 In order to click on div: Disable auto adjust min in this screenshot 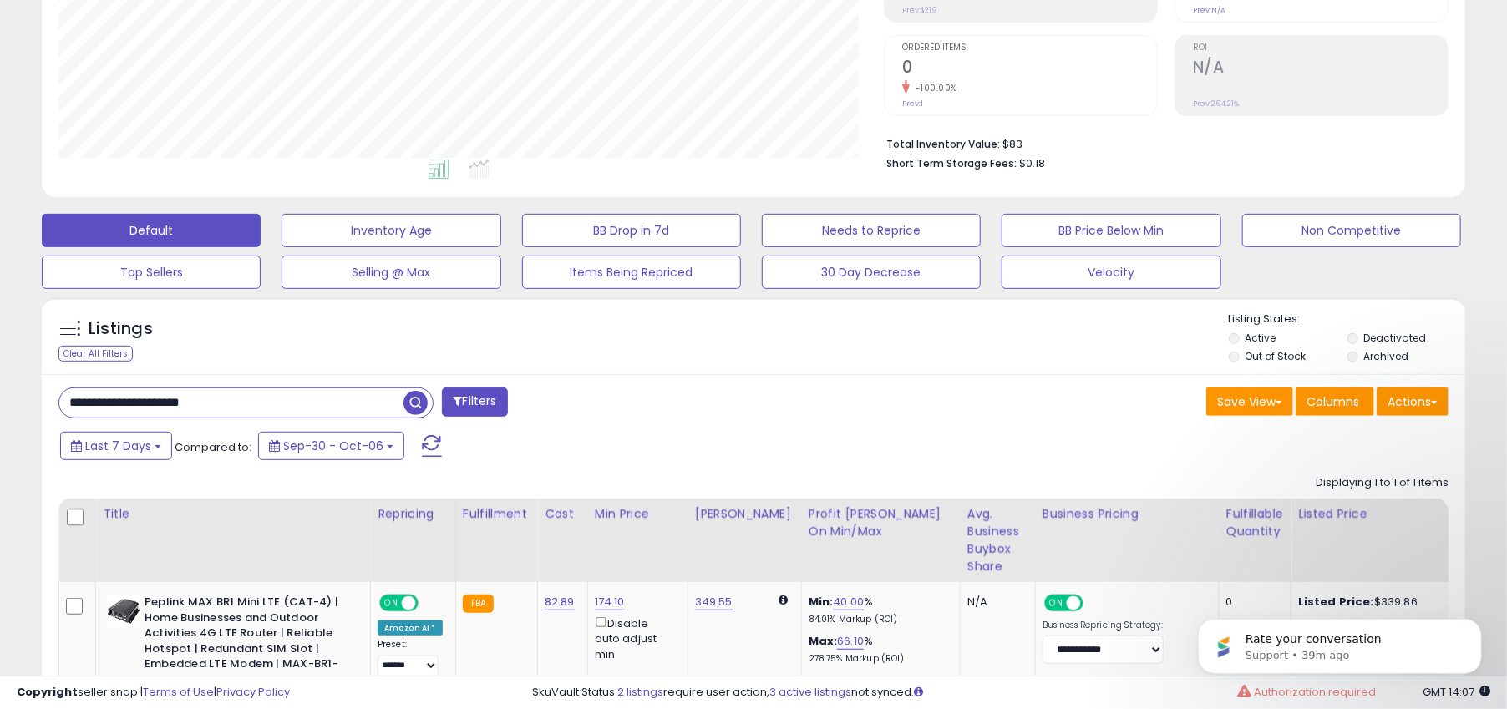, I will do `click(635, 638)`.